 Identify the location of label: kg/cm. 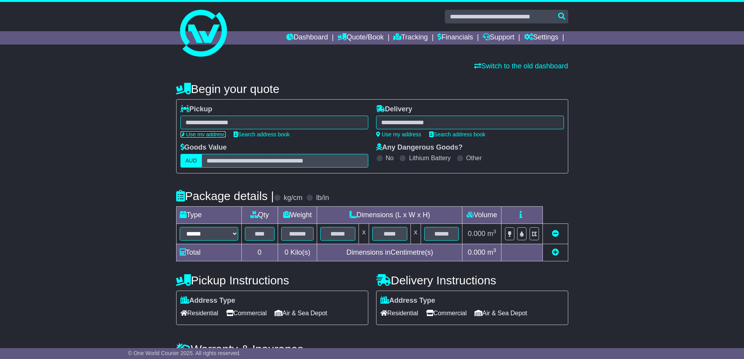
(293, 198).